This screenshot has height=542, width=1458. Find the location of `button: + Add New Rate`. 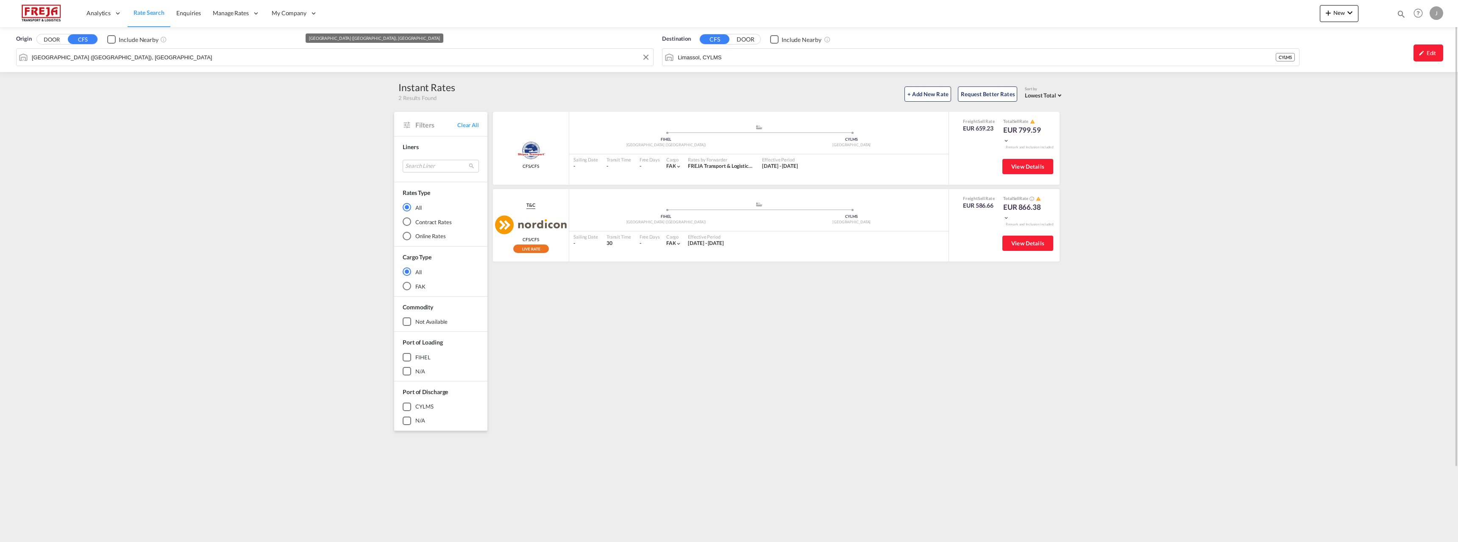

button: + Add New Rate is located at coordinates (928, 94).